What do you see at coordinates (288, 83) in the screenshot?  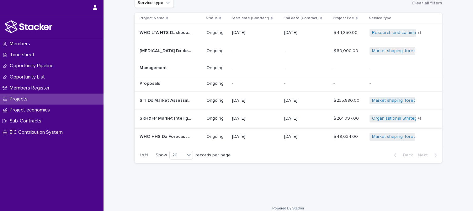 I see `tr: ProposalsProposals Ongoing---- -` at bounding box center [288, 83].